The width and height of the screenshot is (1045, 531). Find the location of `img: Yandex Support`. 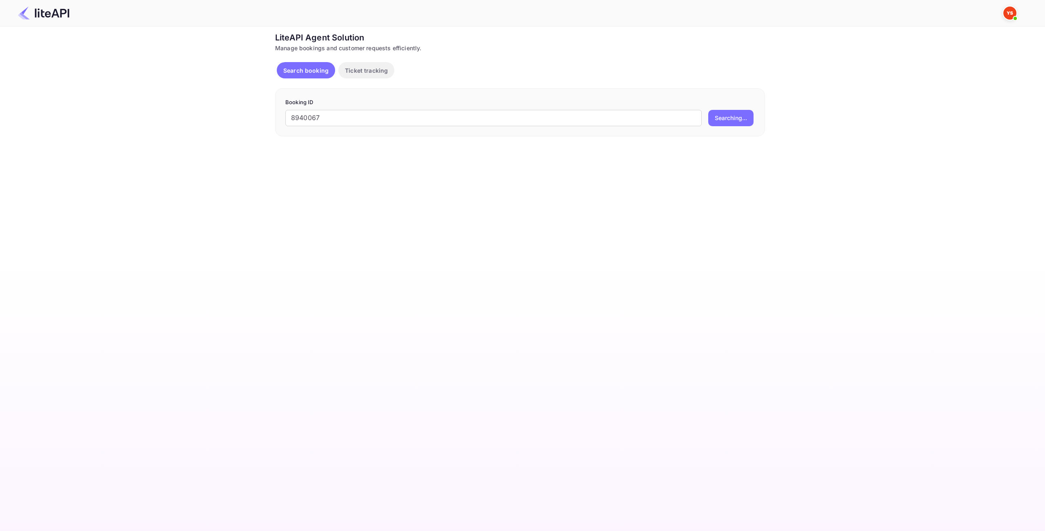

img: Yandex Support is located at coordinates (1010, 13).